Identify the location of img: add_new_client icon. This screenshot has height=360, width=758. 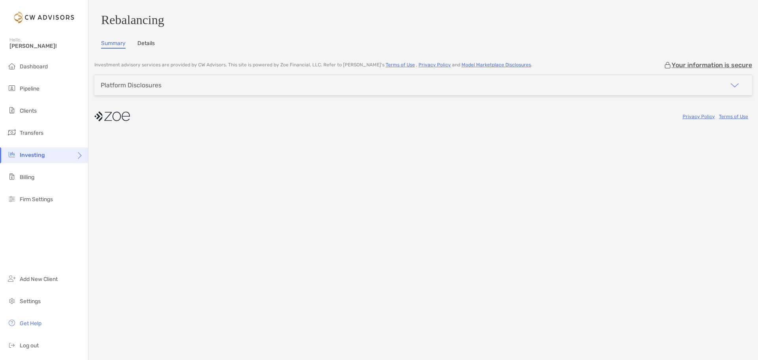
(12, 278).